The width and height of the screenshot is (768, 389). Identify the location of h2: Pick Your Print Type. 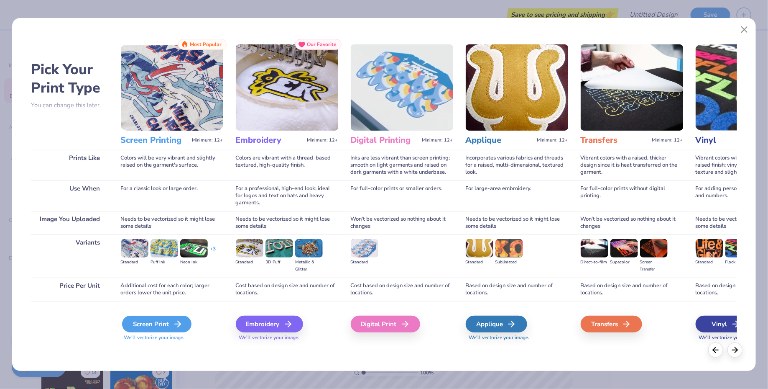
(69, 79).